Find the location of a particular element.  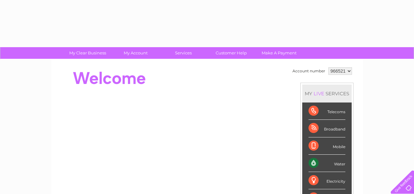

div: LIVE is located at coordinates (319, 94).